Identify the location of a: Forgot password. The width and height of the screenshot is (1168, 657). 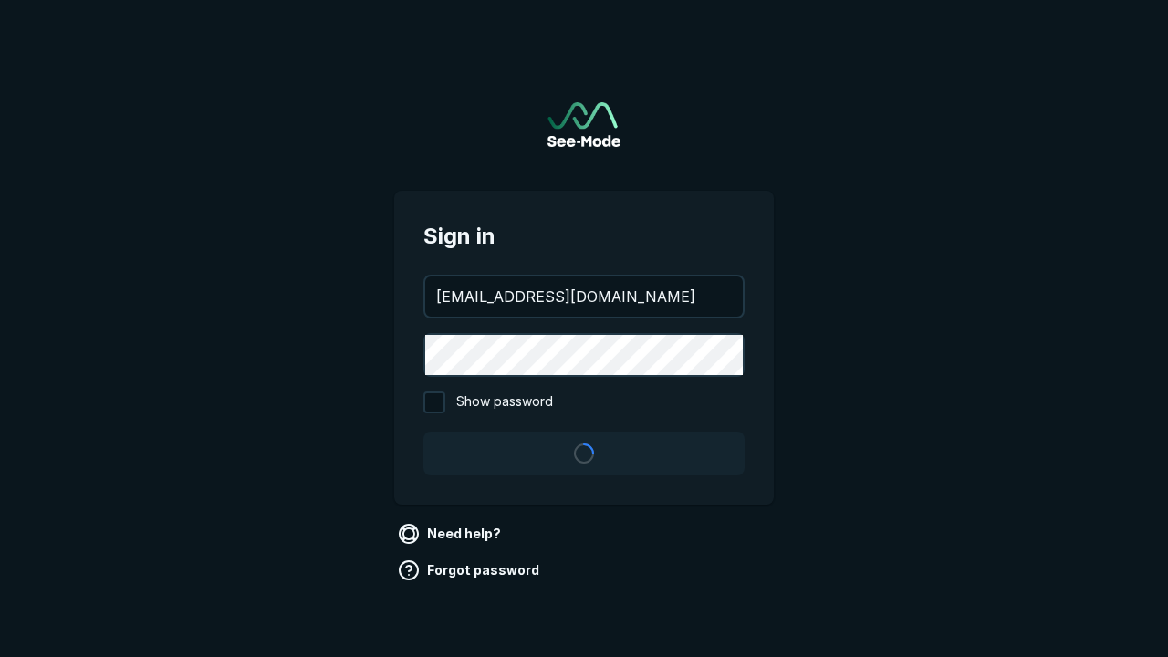
(470, 570).